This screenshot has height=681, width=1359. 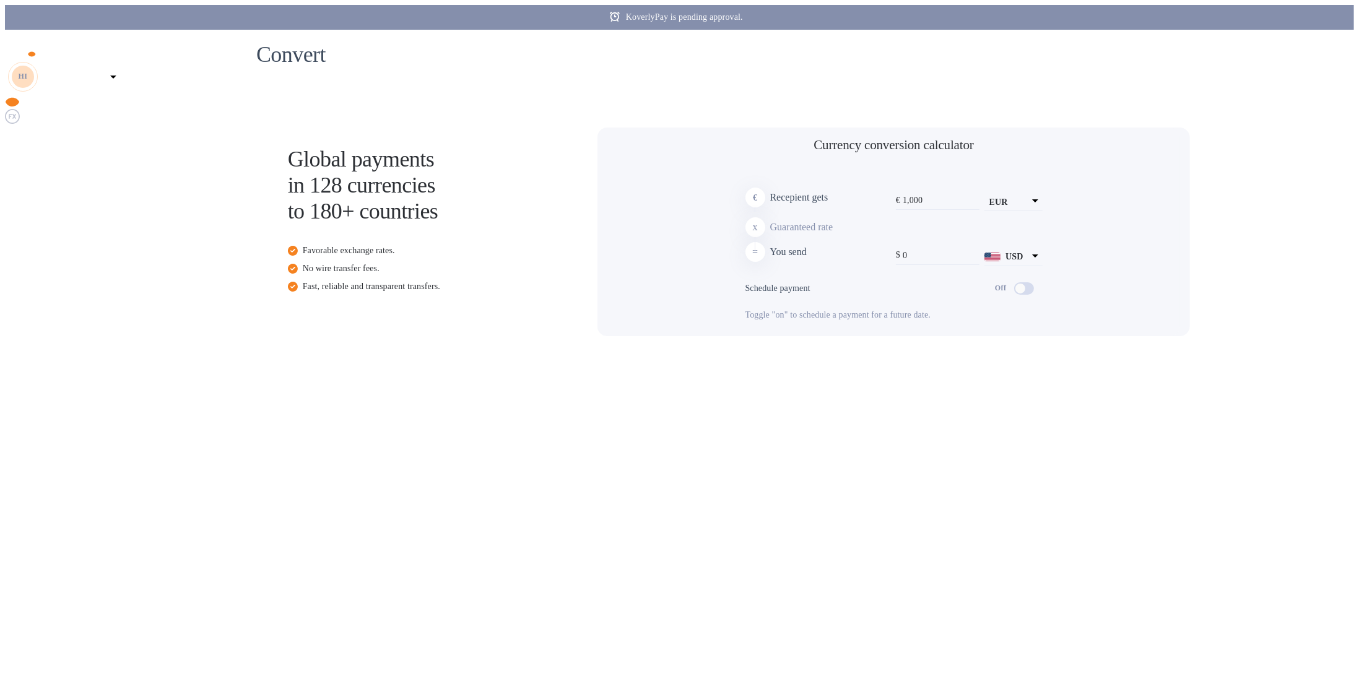 What do you see at coordinates (830, 252) in the screenshot?
I see `h3: You send` at bounding box center [830, 252].